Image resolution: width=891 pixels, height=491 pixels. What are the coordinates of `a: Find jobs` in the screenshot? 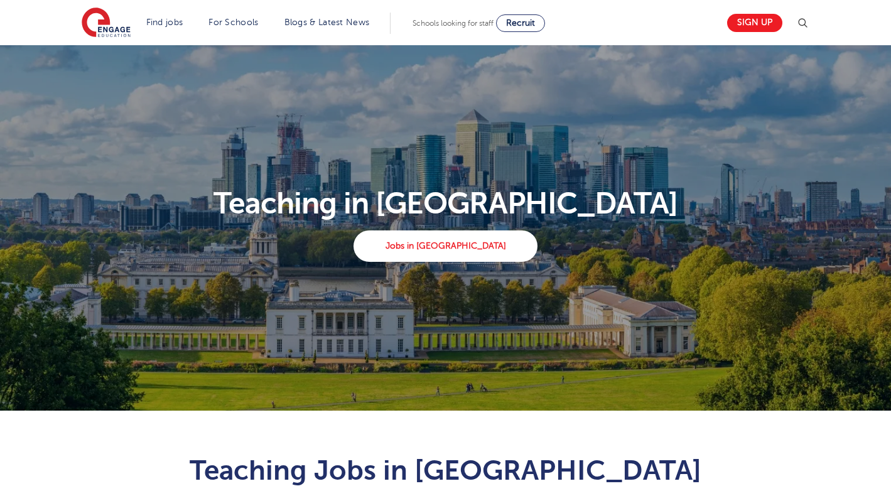 It's located at (165, 22).